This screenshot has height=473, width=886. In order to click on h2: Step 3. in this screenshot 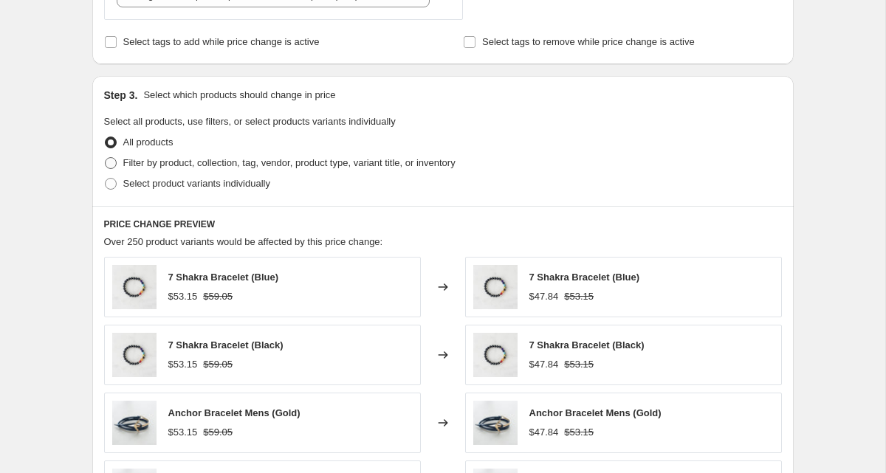, I will do `click(121, 95)`.